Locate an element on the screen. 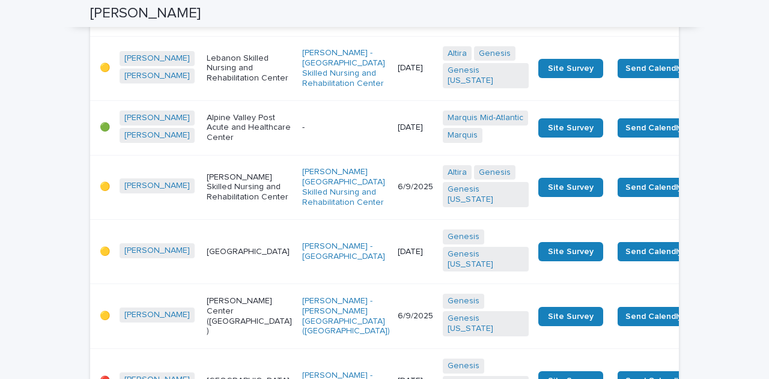  a: Marquis Mid-Atlantic is located at coordinates (485, 118).